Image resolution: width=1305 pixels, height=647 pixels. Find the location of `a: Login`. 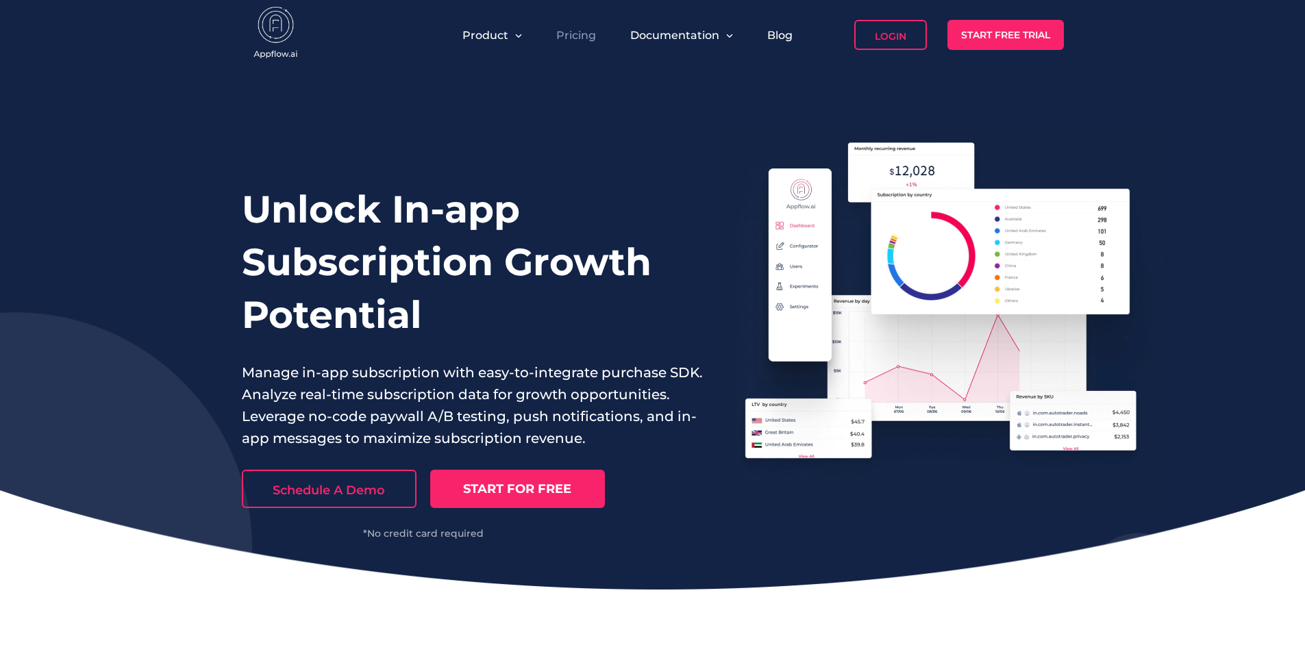

a: Login is located at coordinates (891, 35).